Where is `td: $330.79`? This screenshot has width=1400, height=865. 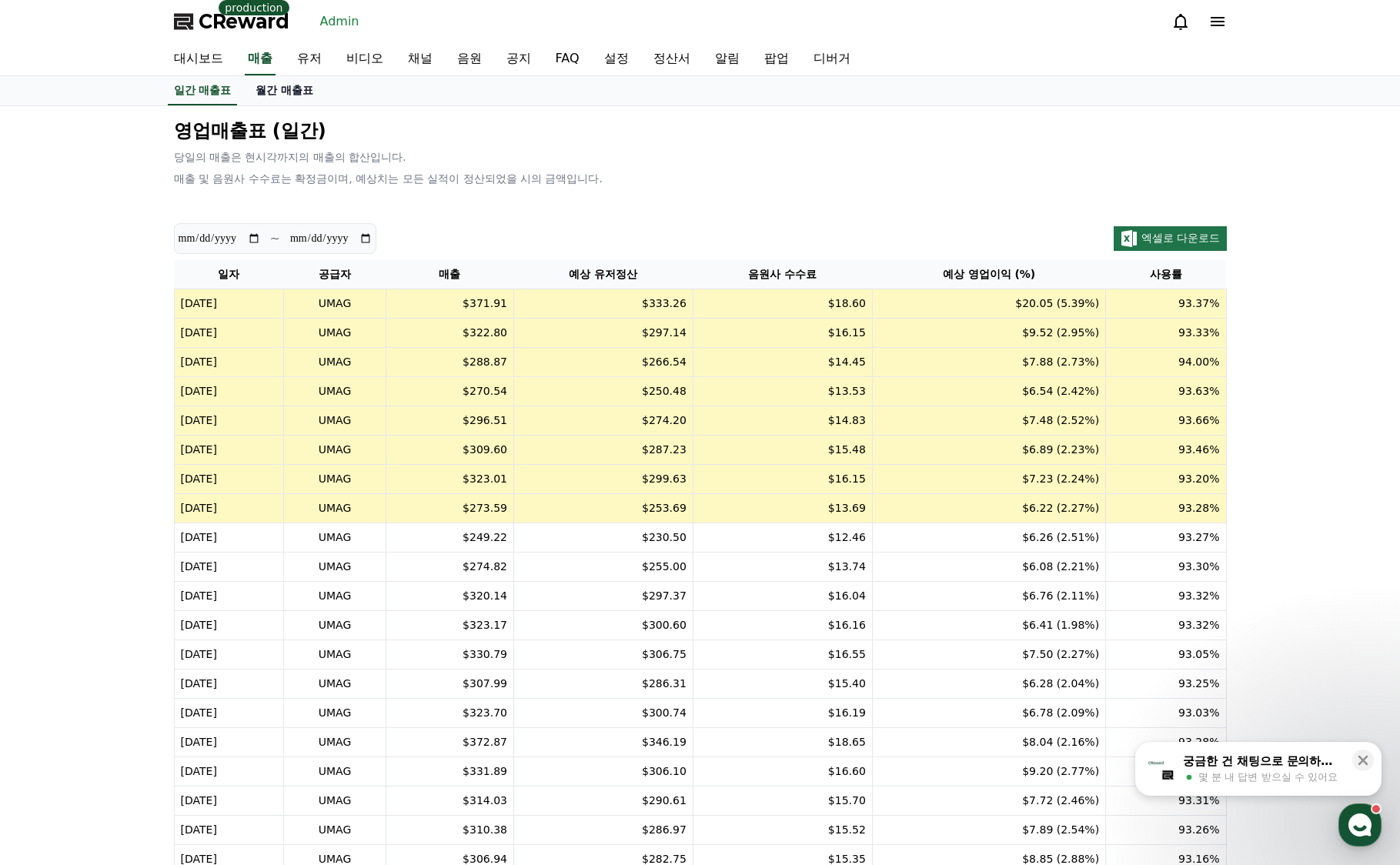
td: $330.79 is located at coordinates (450, 656).